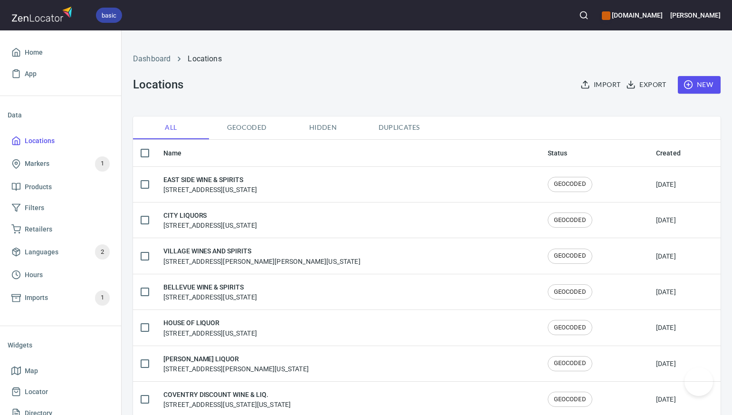 This screenshot has height=415, width=732. Describe the element at coordinates (60, 187) in the screenshot. I see `a: Products` at that location.